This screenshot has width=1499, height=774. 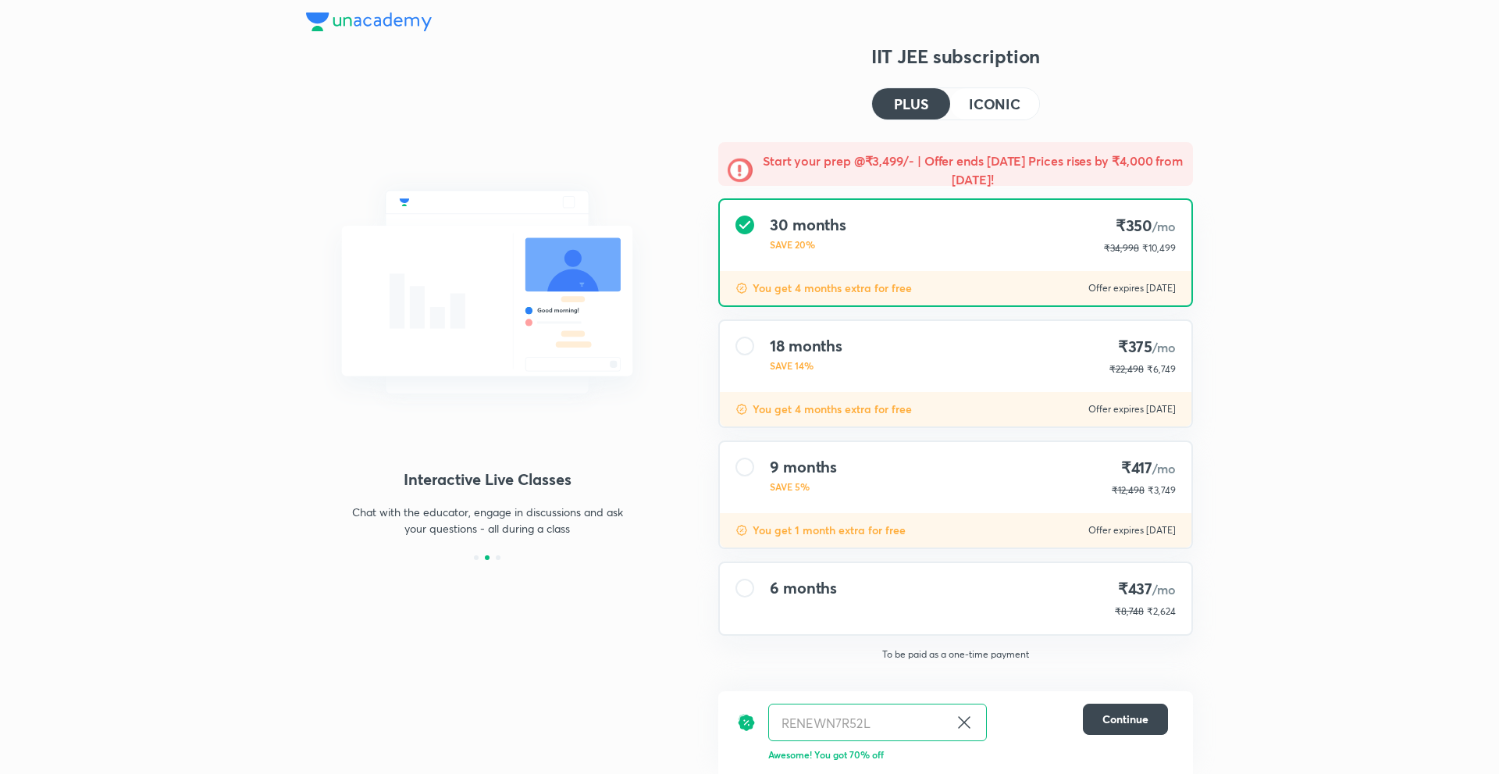 What do you see at coordinates (1144, 468) in the screenshot?
I see `h4: ₹417` at bounding box center [1144, 468].